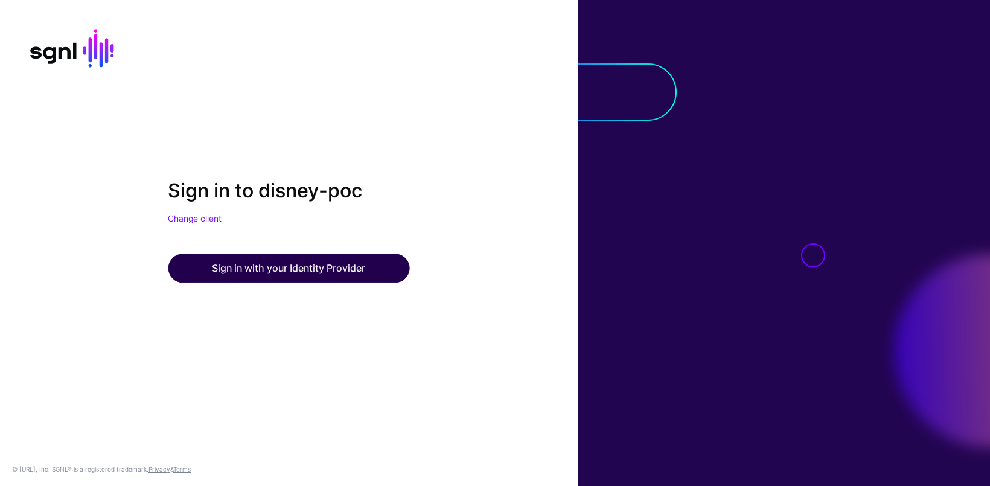 This screenshot has width=990, height=486. I want to click on h2: Sign in to disney-poc, so click(289, 191).